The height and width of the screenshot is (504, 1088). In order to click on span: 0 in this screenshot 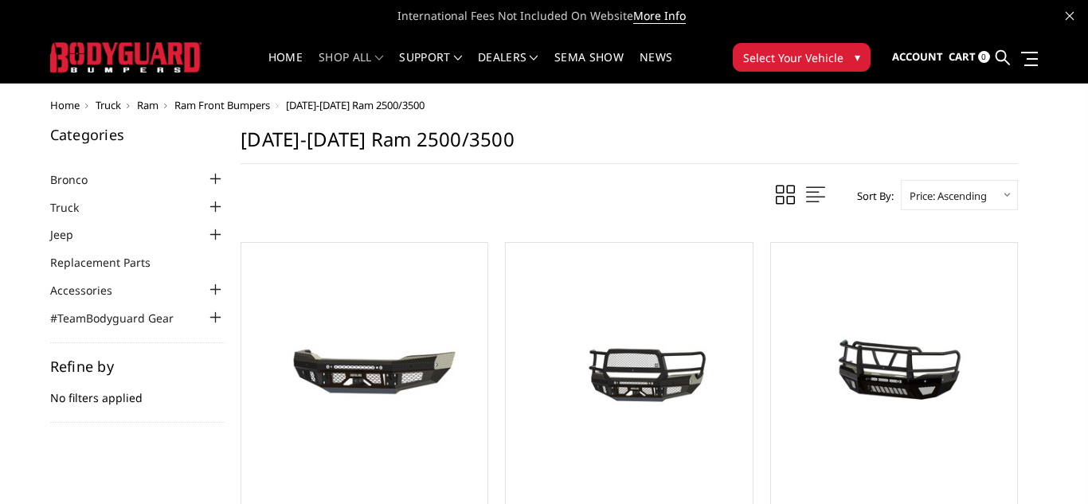, I will do `click(984, 57)`.